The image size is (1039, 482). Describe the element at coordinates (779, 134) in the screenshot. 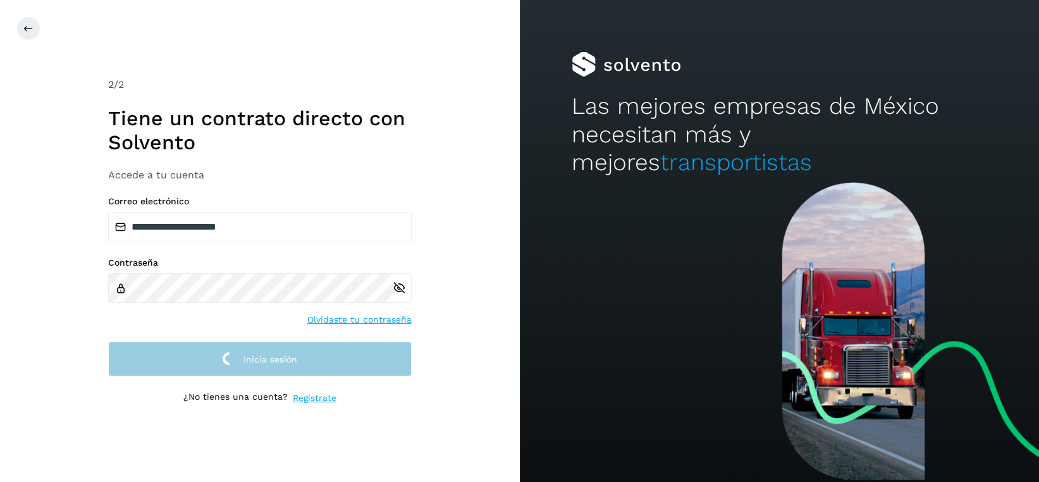

I see `h2: Las mejores empresas de México necesitan más y mejores` at that location.